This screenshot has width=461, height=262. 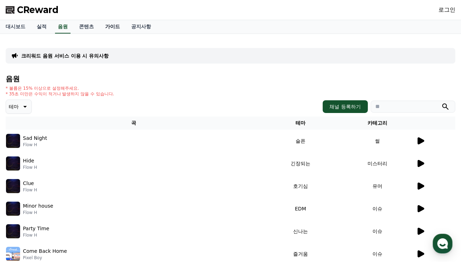 What do you see at coordinates (42, 27) in the screenshot?
I see `a: 실적` at bounding box center [42, 27].